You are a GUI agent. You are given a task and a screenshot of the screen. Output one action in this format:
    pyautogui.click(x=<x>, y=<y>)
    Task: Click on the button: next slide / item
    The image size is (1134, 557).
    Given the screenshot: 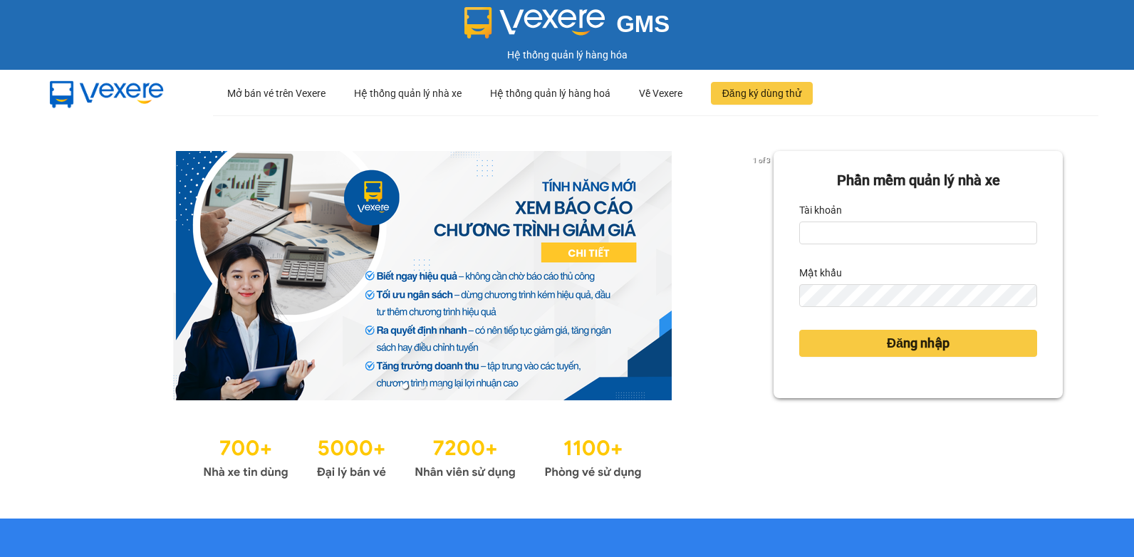 What is the action you would take?
    pyautogui.click(x=764, y=276)
    